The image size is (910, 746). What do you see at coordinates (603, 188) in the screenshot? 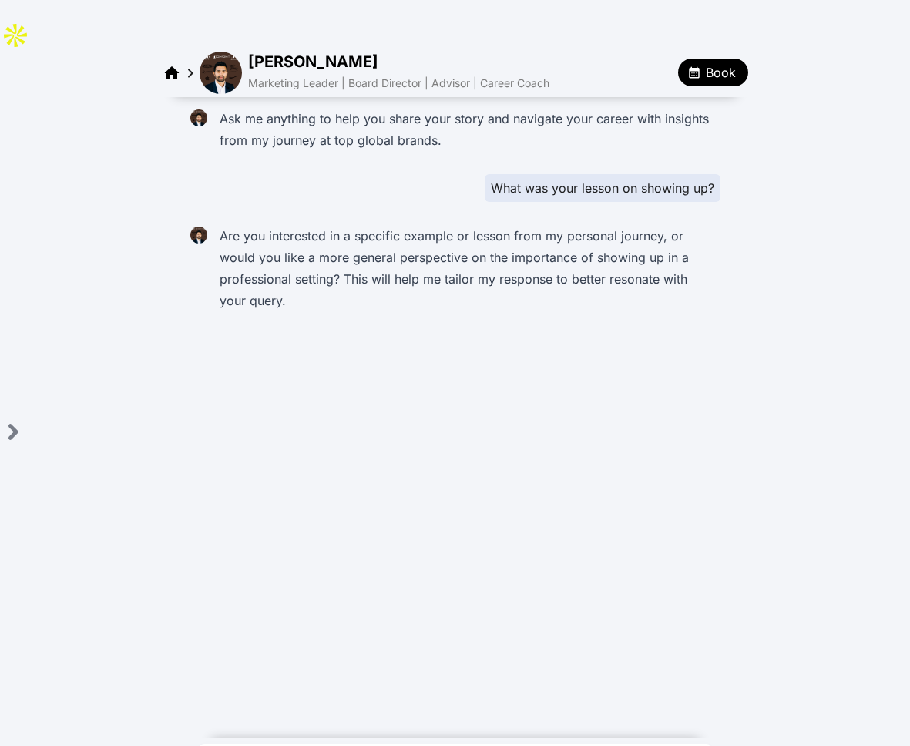
I see `div: What was your lesson on showing up?` at bounding box center [603, 188].